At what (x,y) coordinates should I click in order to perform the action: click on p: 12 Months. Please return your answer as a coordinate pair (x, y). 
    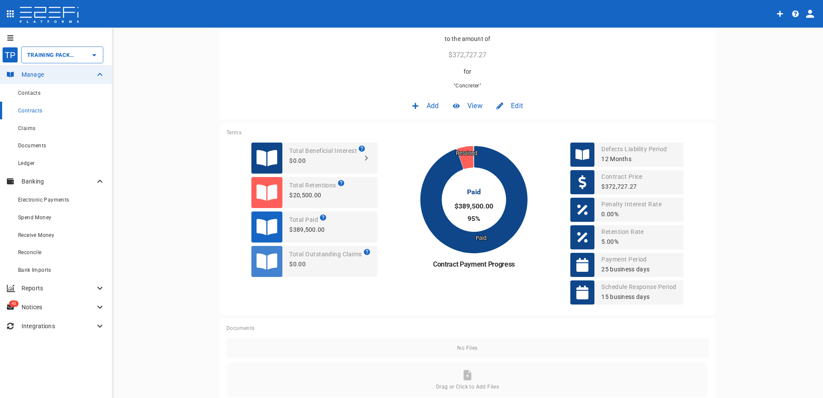
    Looking at the image, I should click on (634, 159).